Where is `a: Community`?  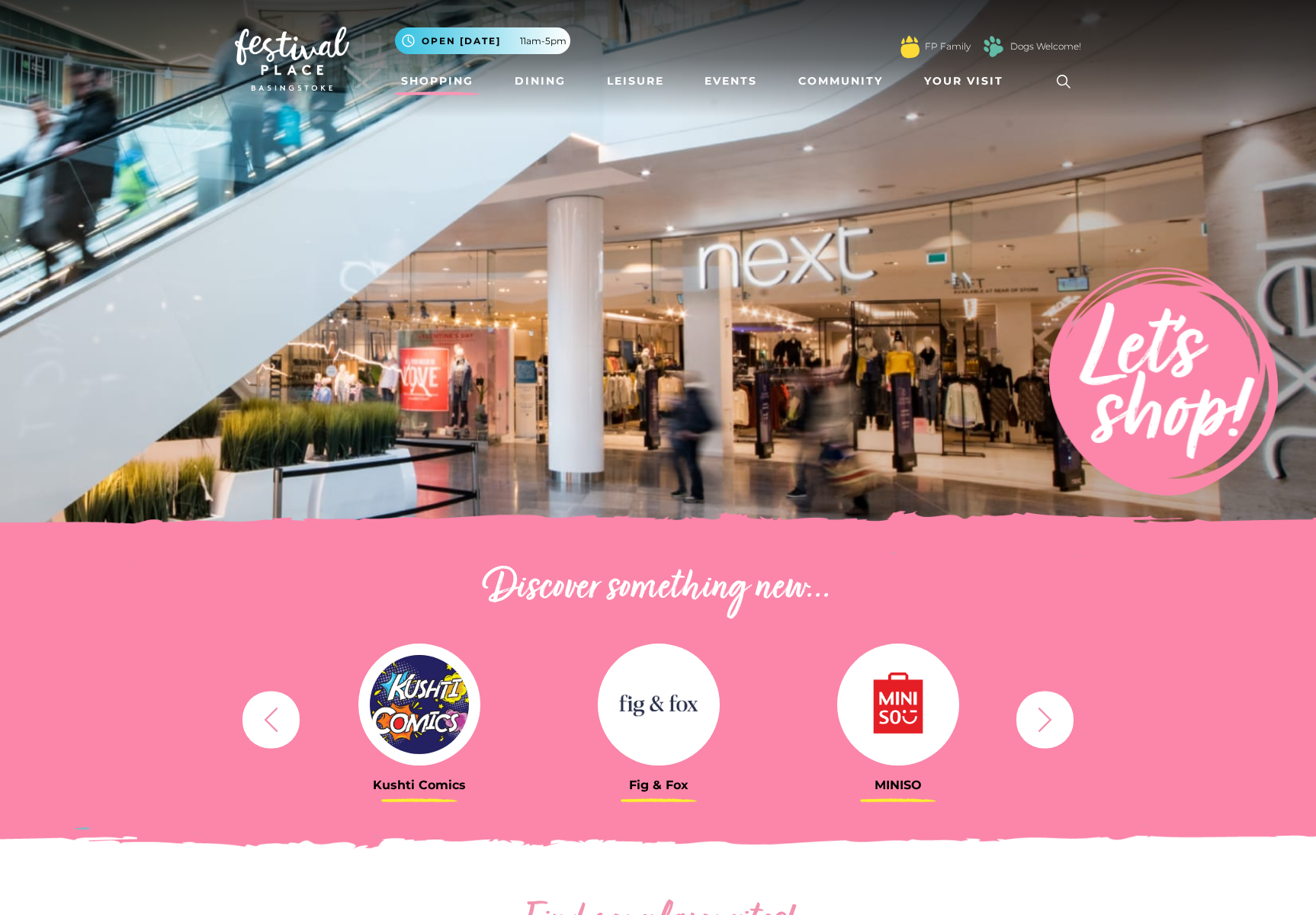 a: Community is located at coordinates (841, 81).